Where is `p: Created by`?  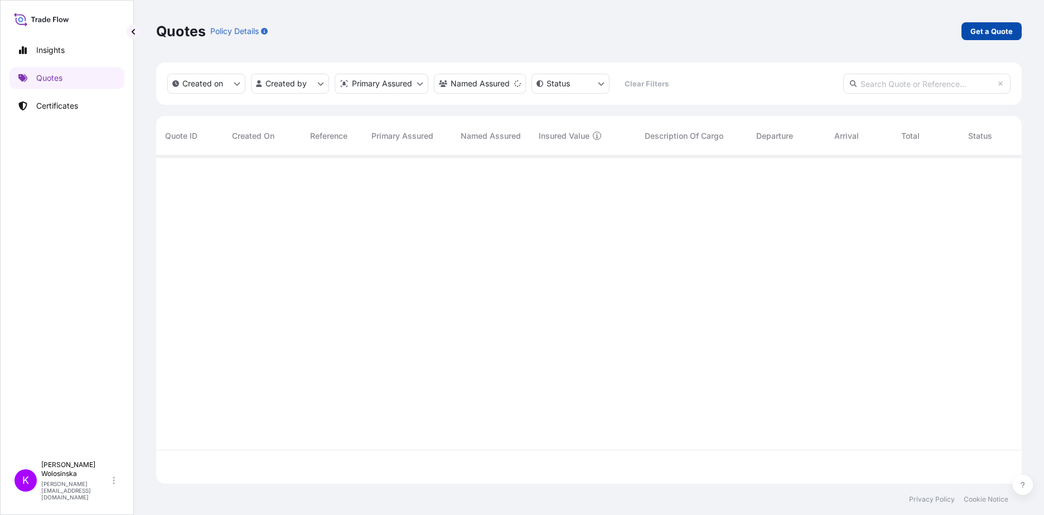 p: Created by is located at coordinates (286, 84).